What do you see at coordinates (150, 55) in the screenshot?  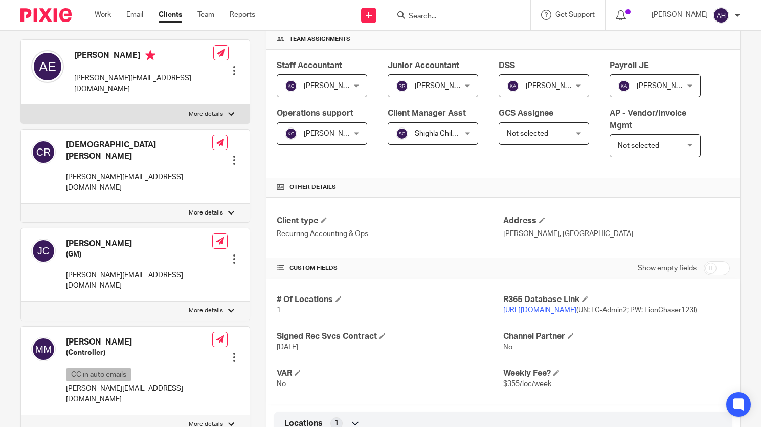 I see `i: Primary` at bounding box center [150, 55].